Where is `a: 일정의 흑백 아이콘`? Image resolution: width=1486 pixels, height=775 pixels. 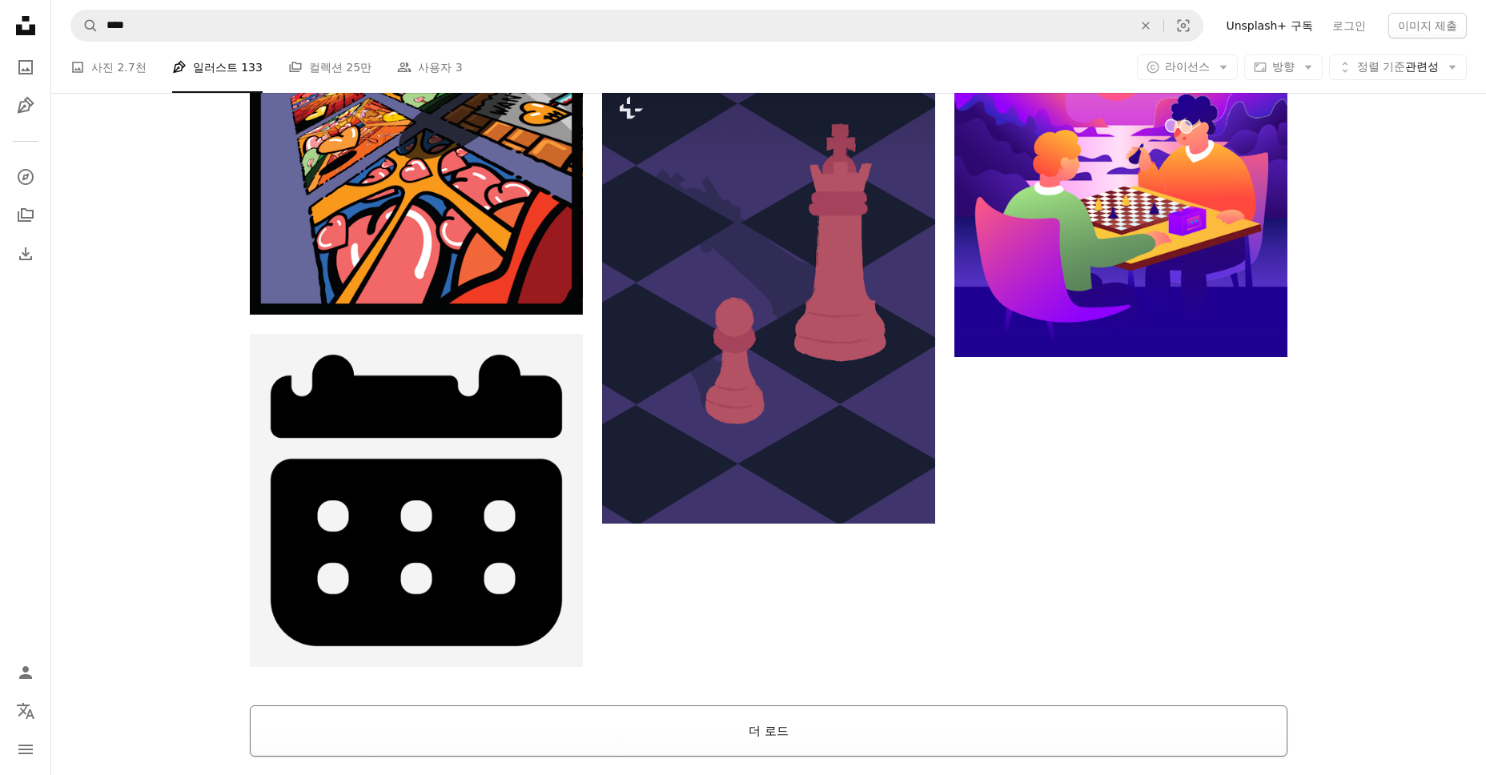 a: 일정의 흑백 아이콘 is located at coordinates (416, 500).